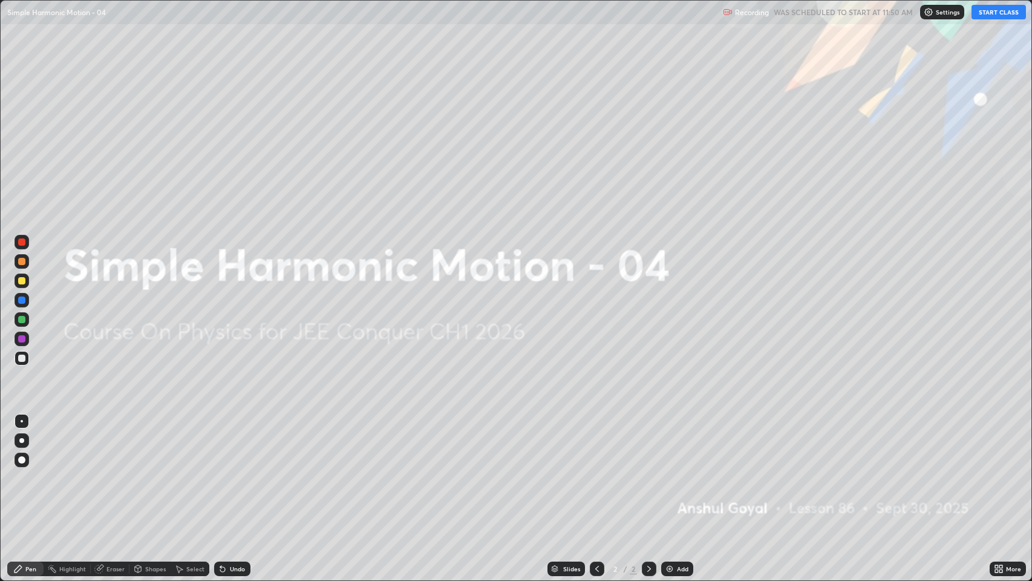  What do you see at coordinates (670, 569) in the screenshot?
I see `img: add-slide-button` at bounding box center [670, 569].